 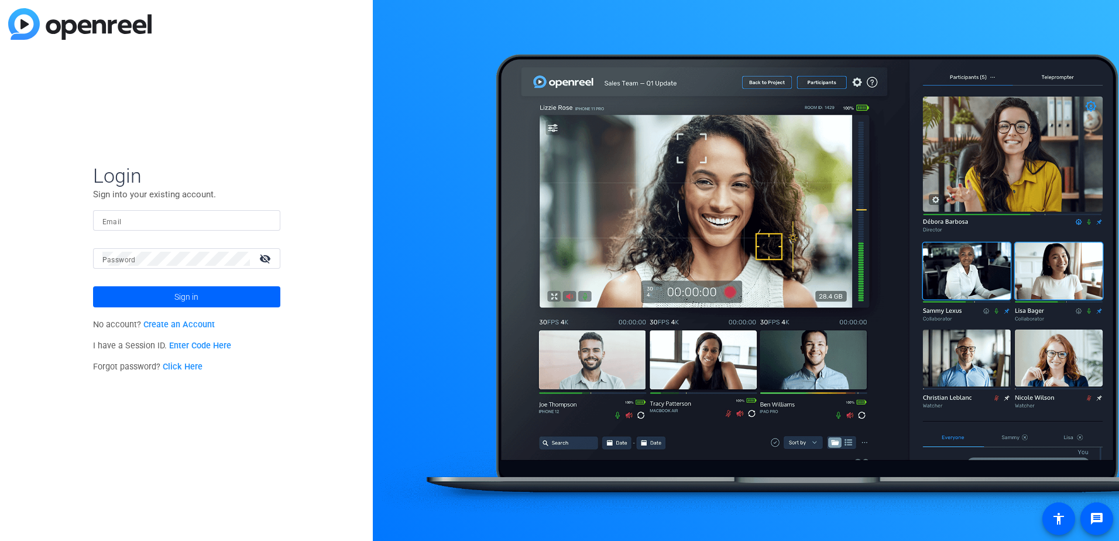 What do you see at coordinates (154, 324) in the screenshot?
I see `span: No account?` at bounding box center [154, 324].